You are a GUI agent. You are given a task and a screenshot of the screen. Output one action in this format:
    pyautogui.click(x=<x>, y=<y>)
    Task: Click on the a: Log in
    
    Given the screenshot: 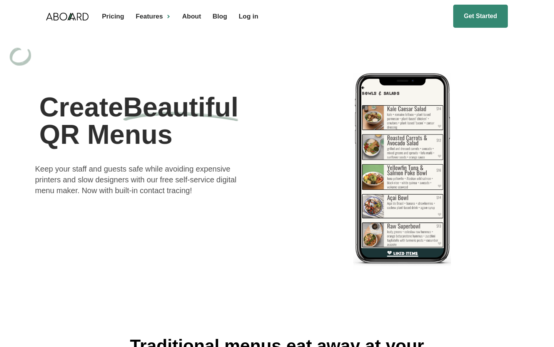 What is the action you would take?
    pyautogui.click(x=246, y=16)
    